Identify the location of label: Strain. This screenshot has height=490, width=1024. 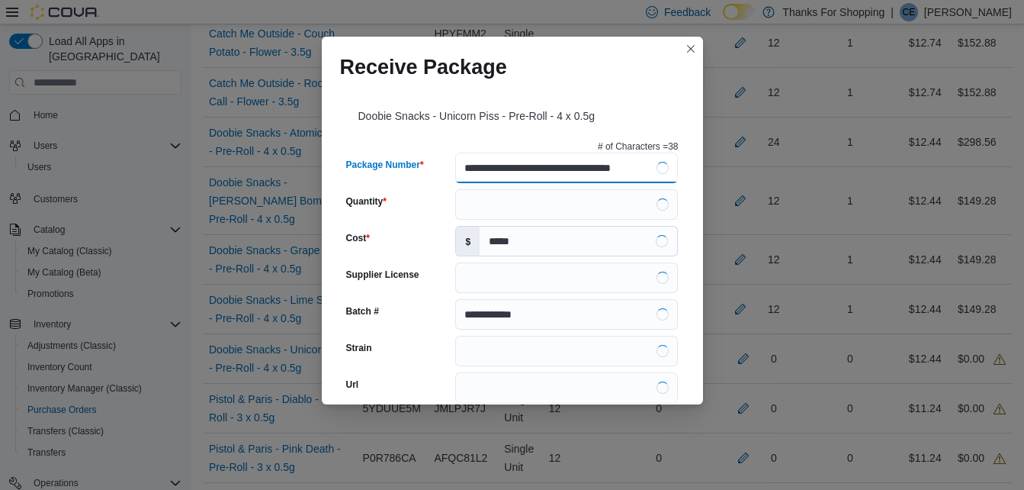
(359, 348).